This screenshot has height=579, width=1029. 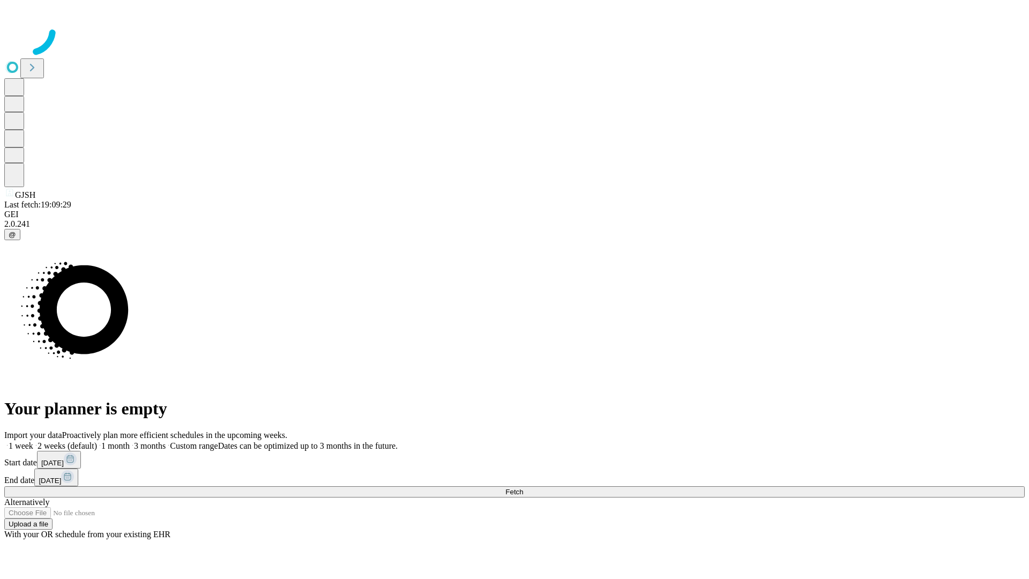 What do you see at coordinates (150, 446) in the screenshot?
I see `span: 3 months` at bounding box center [150, 446].